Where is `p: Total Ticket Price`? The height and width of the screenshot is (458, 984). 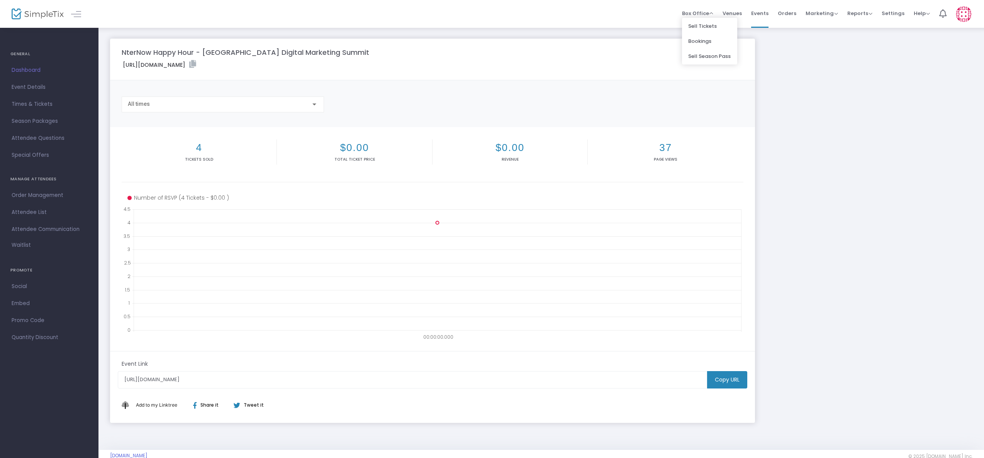
p: Total Ticket Price is located at coordinates (354, 159).